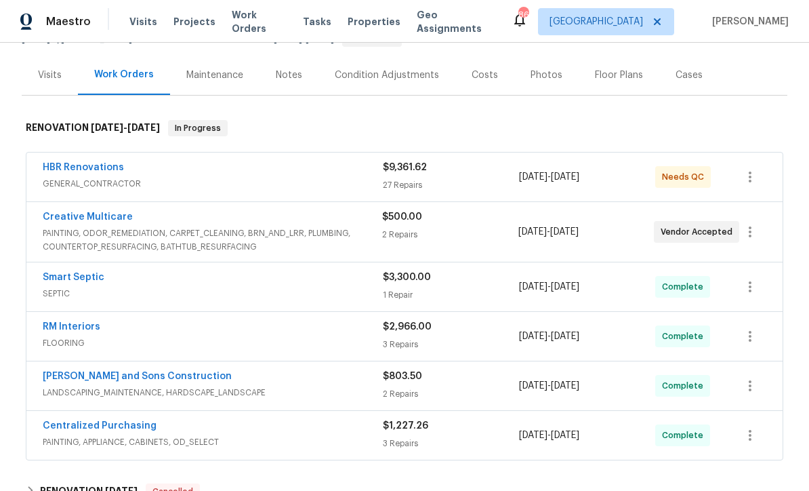 This screenshot has width=809, height=491. I want to click on div: 27 Repairs, so click(451, 185).